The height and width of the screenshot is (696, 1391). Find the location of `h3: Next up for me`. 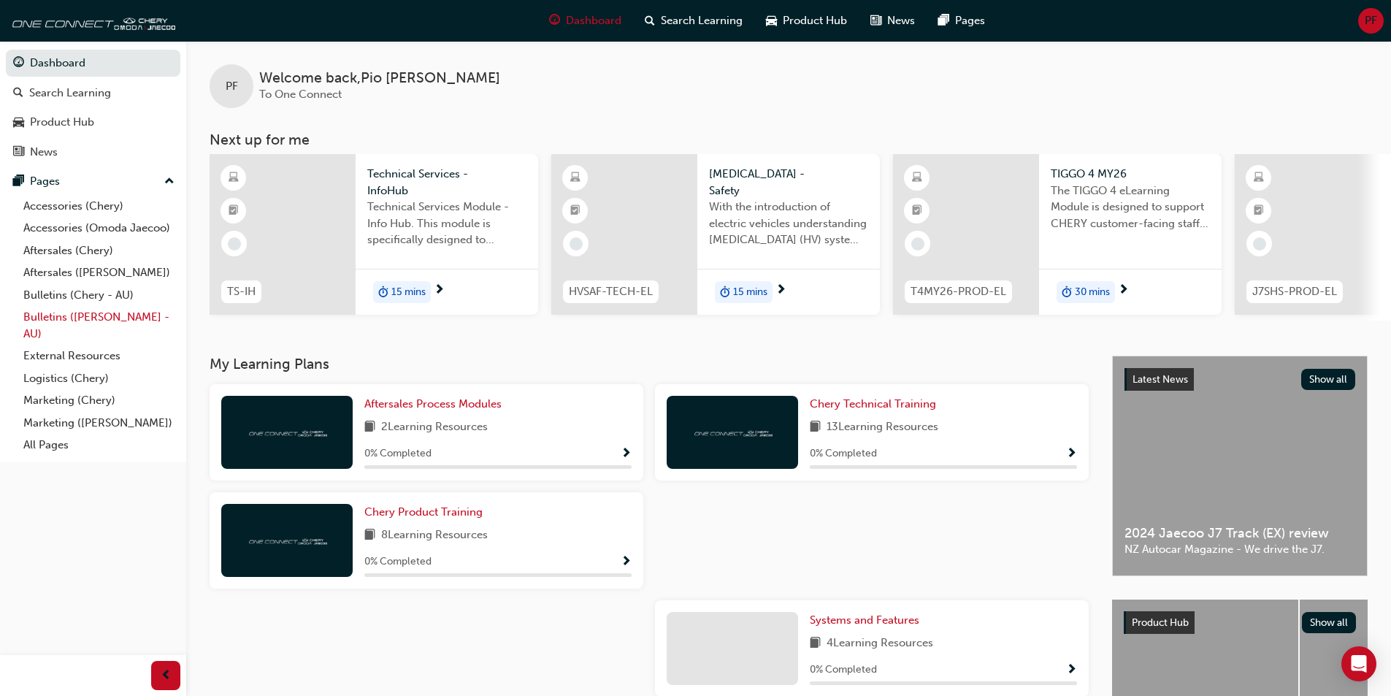

h3: Next up for me is located at coordinates (789, 140).